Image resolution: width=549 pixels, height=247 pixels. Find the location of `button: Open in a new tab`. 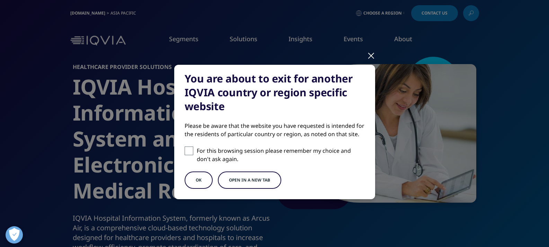

button: Open in a new tab is located at coordinates (249, 180).